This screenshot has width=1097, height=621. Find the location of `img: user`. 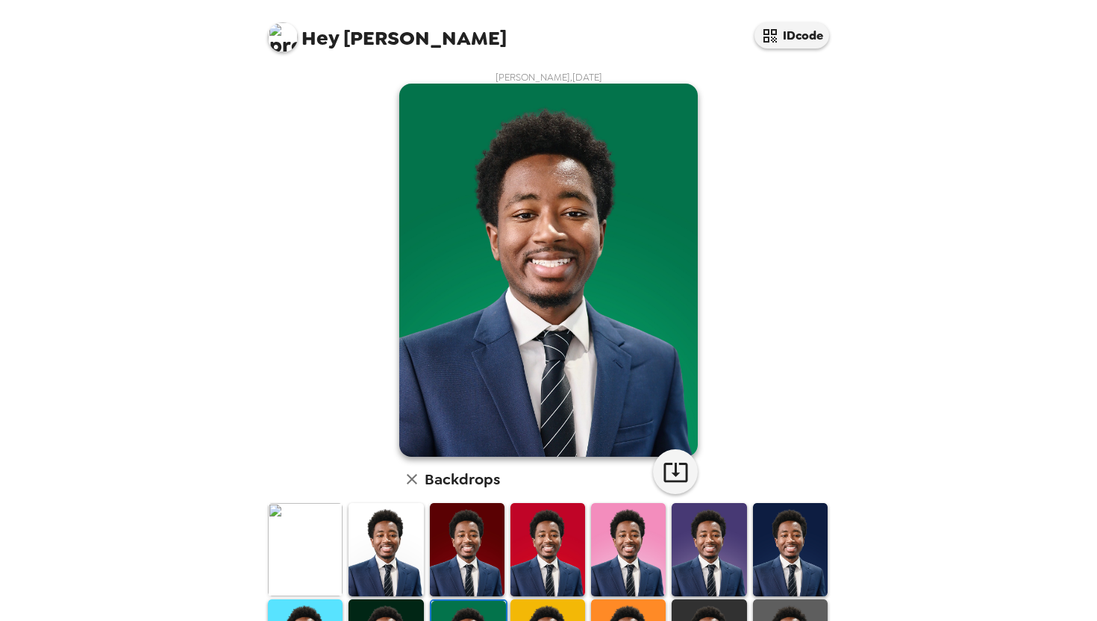

img: user is located at coordinates (548, 270).